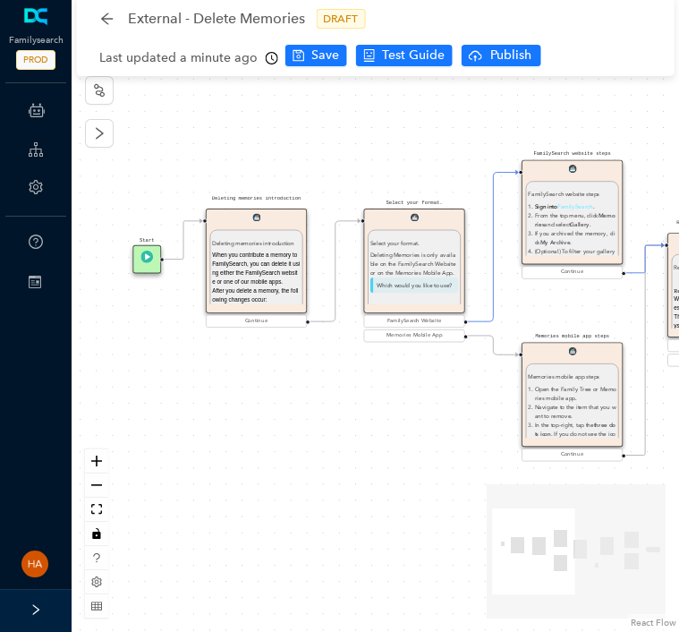 This screenshot has width=679, height=632. Describe the element at coordinates (574, 393) in the screenshot. I see `li: Open the Family Tree or Memories mobile app.` at that location.